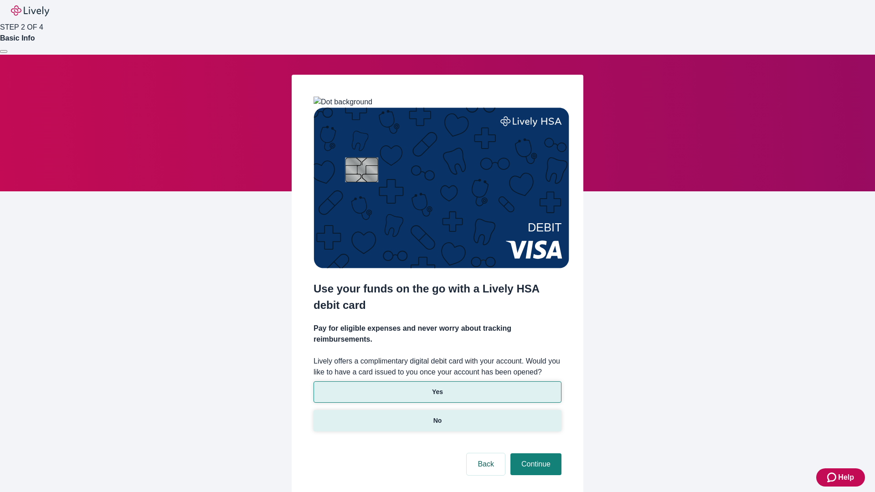 This screenshot has height=492, width=875. What do you see at coordinates (437, 367) in the screenshot?
I see `label: Lively offers a complimentary digital debit card with your account. Would you like to have a card...` at bounding box center [437, 367].